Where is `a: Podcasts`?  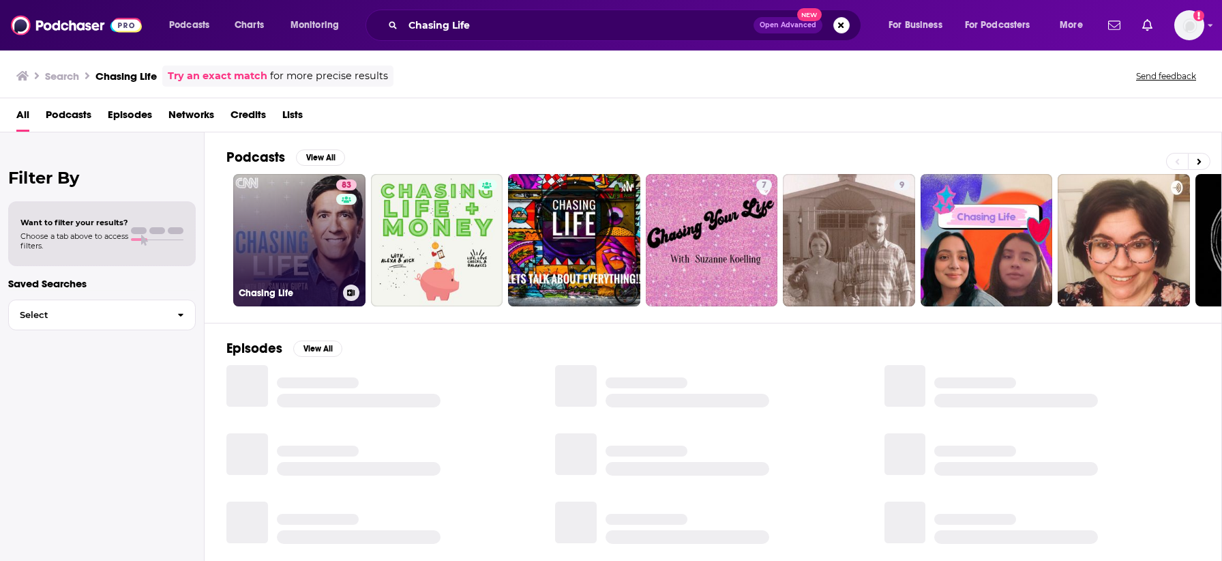 a: Podcasts is located at coordinates (68, 117).